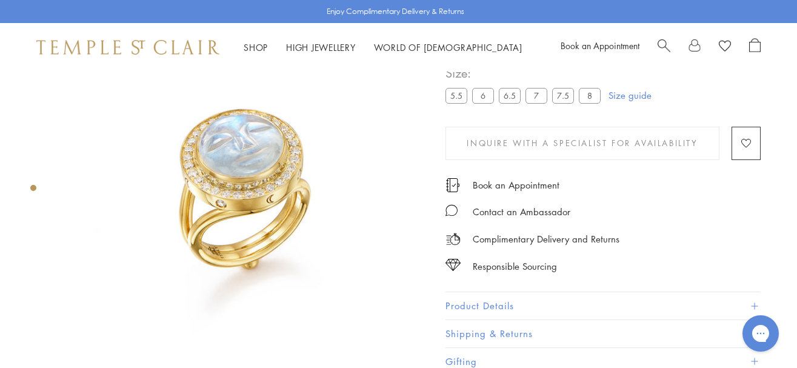 This screenshot has height=368, width=797. Describe the element at coordinates (509, 95) in the screenshot. I see `label: 6.5` at that location.